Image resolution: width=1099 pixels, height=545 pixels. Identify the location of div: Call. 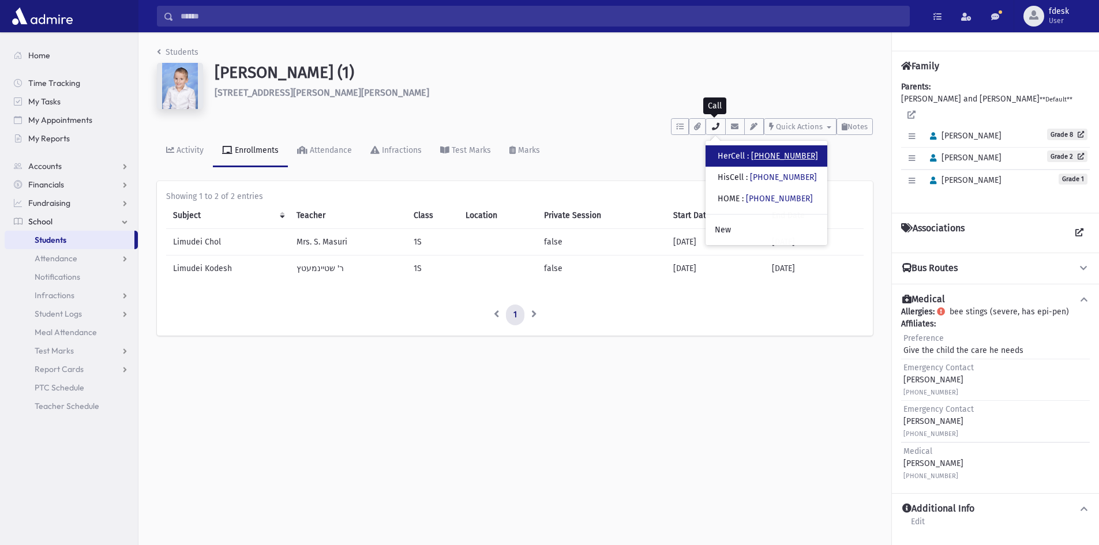
(715, 106).